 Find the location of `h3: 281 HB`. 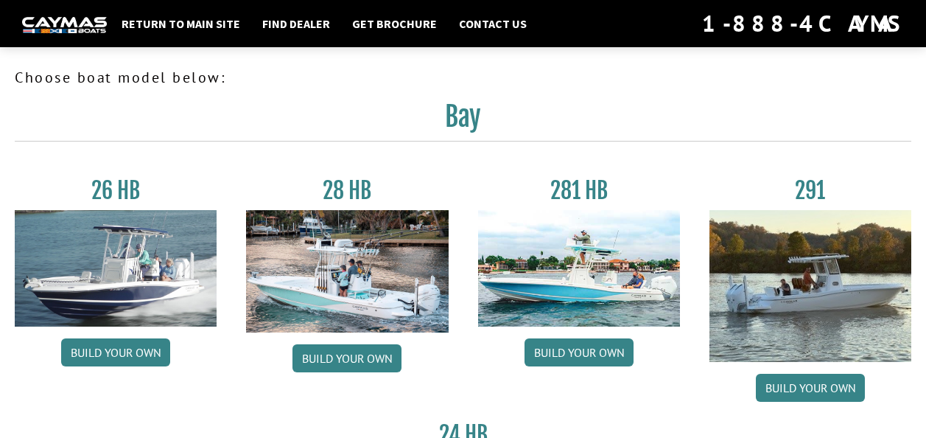

h3: 281 HB is located at coordinates (579, 190).